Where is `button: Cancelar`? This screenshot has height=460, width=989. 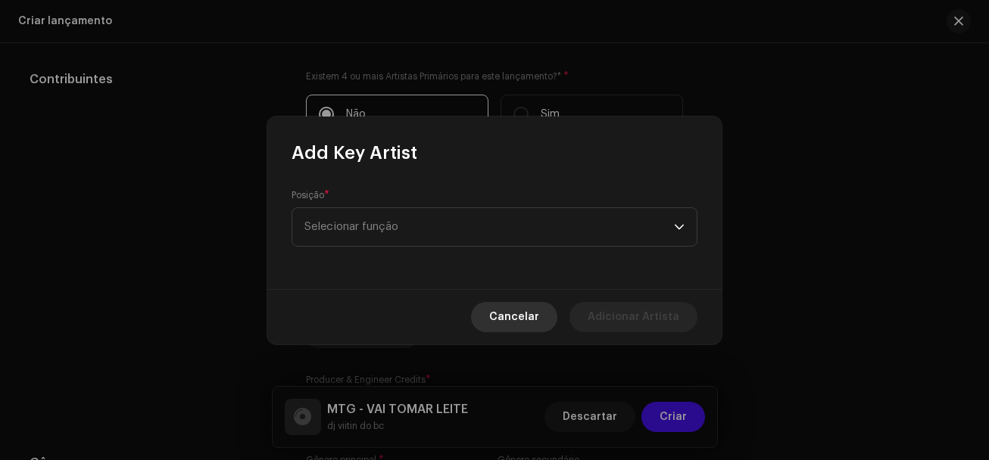
button: Cancelar is located at coordinates (514, 317).